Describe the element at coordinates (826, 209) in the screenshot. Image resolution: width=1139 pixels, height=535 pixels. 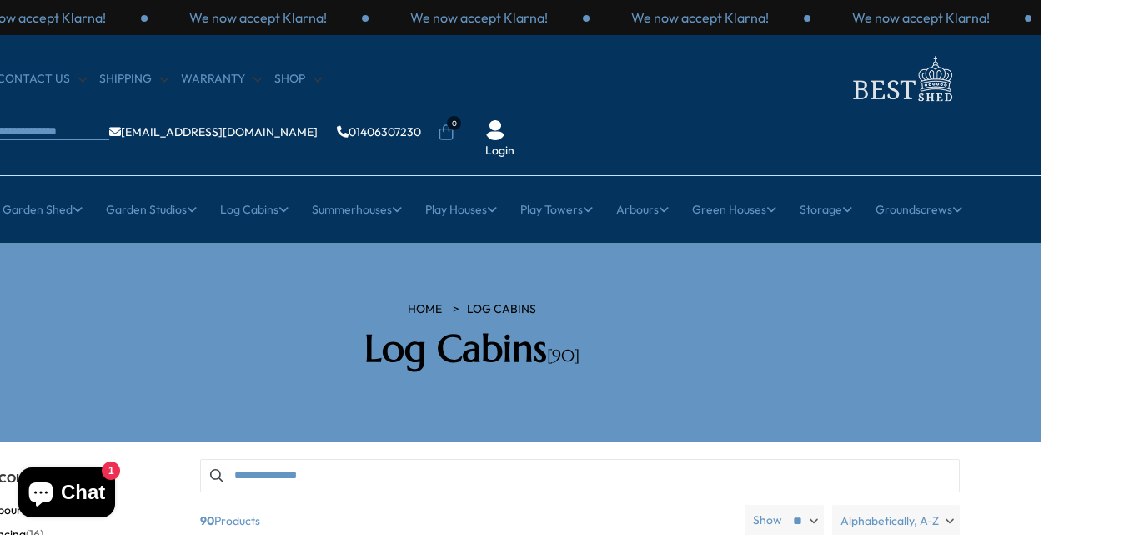
I see `a: Storage` at that location.